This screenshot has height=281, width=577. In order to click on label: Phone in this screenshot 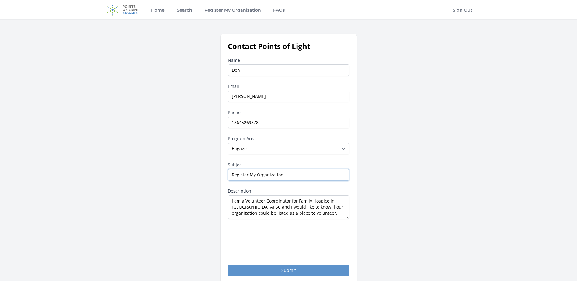, I will do `click(289, 113)`.